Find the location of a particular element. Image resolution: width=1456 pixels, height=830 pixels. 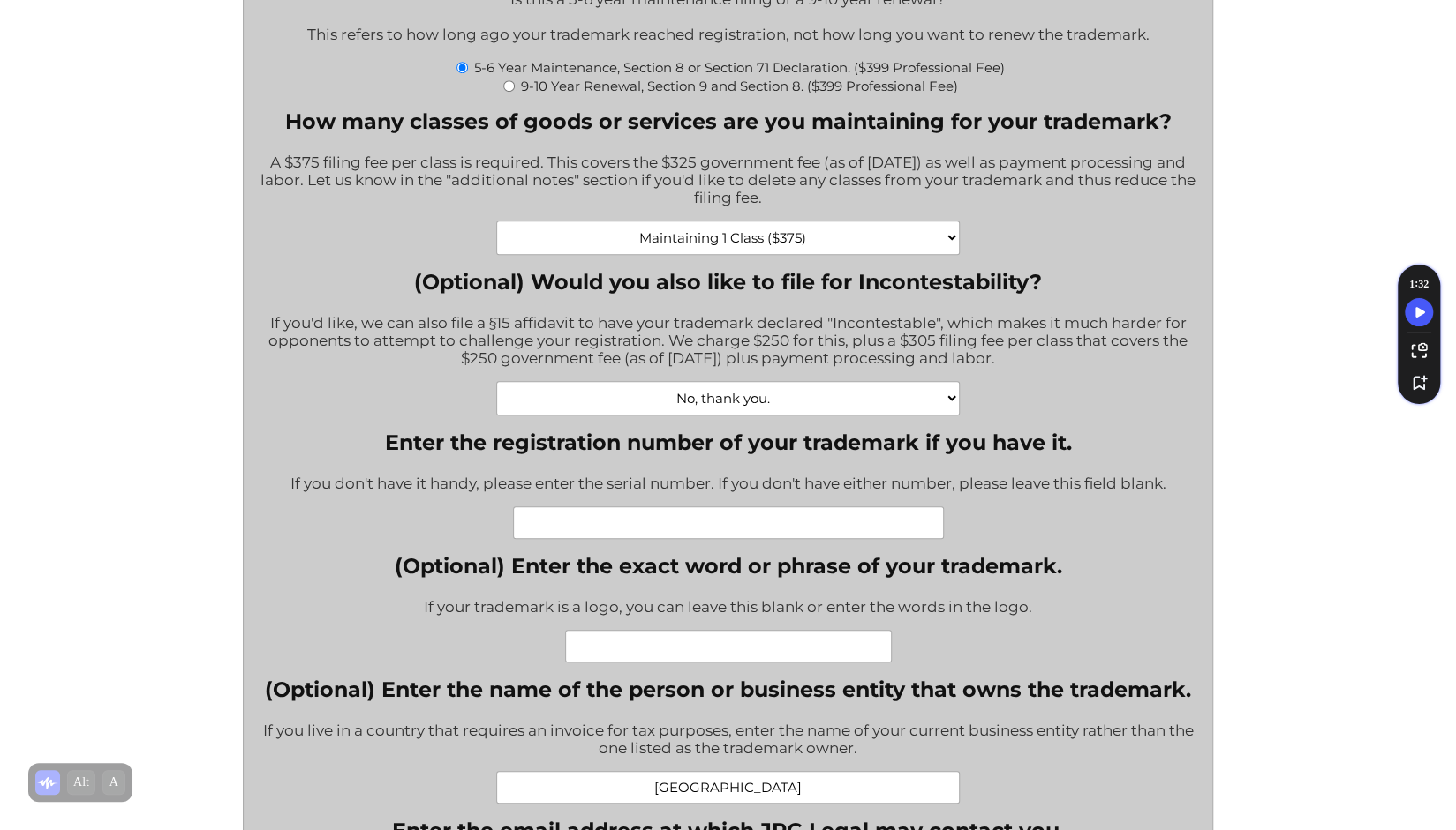

label: (Optional) Enter the name of the person or business entity that owns the trademark. is located at coordinates (728, 689).